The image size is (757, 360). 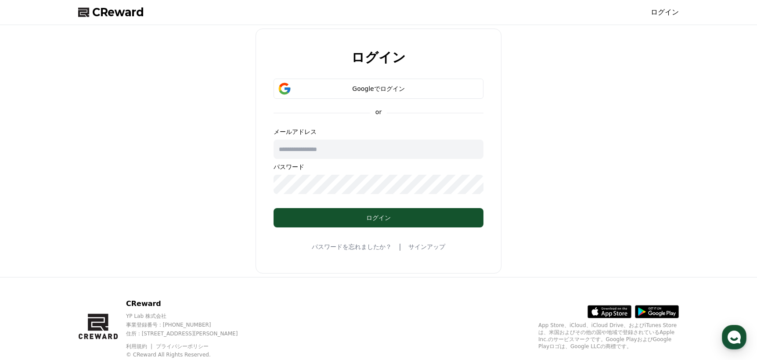 What do you see at coordinates (378, 167) in the screenshot?
I see `p: パスワード` at bounding box center [378, 167].